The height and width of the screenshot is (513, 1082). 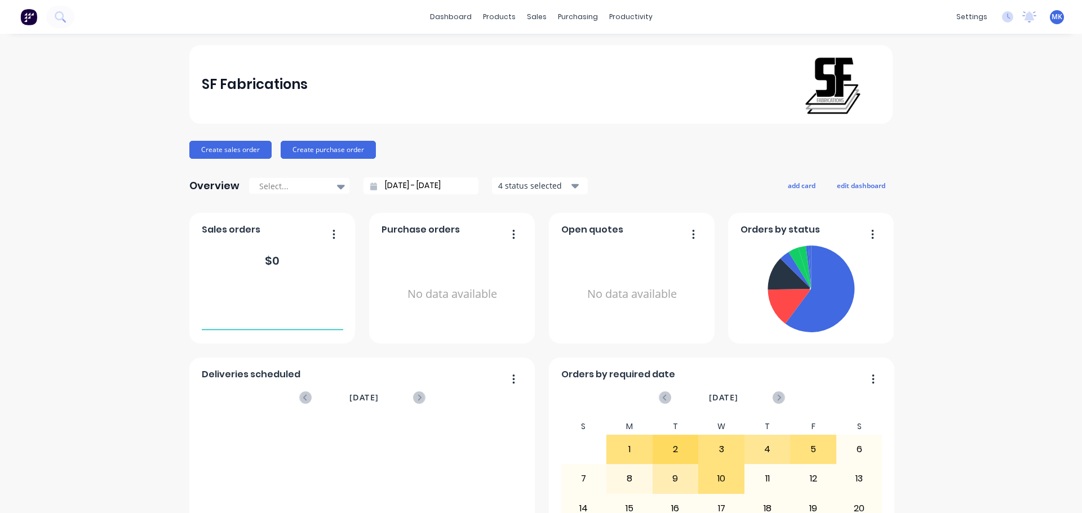 I want to click on div: settings, so click(x=972, y=17).